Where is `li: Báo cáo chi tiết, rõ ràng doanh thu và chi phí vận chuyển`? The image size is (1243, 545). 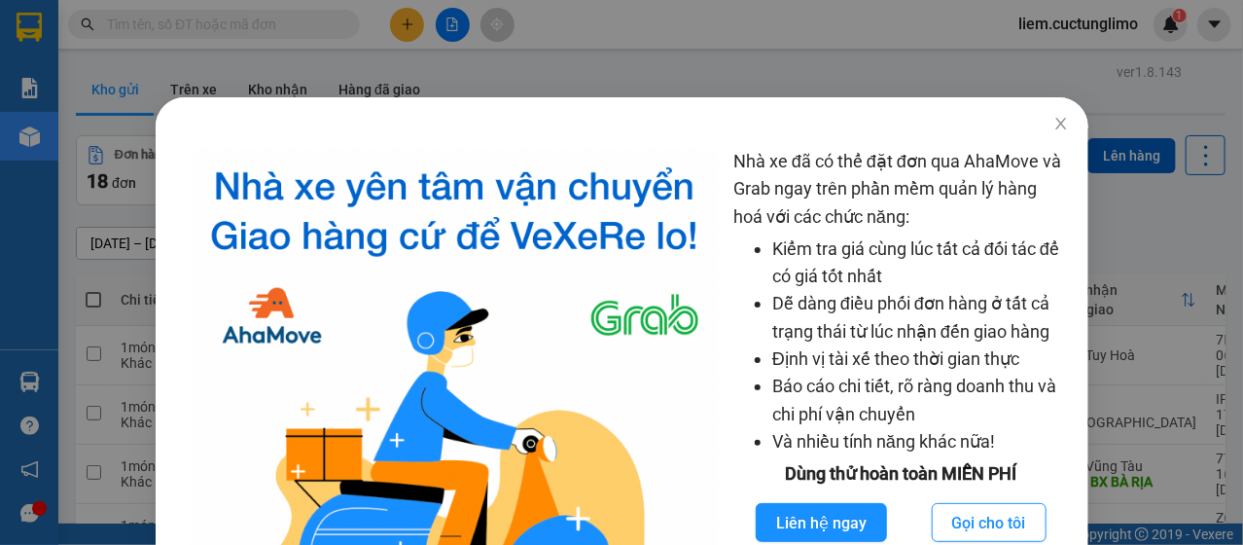
li: Báo cáo chi tiết, rõ ràng doanh thu và chi phí vận chuyển is located at coordinates (920, 400).